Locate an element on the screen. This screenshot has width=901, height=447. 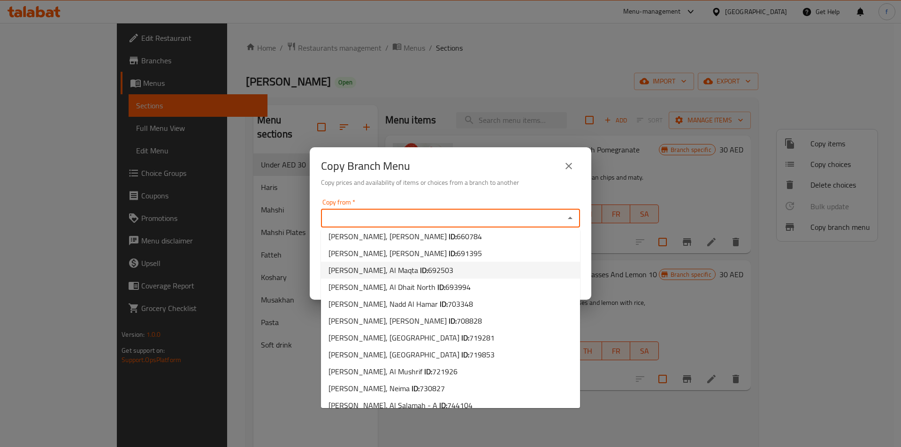
span: 721926 is located at coordinates (445, 372).